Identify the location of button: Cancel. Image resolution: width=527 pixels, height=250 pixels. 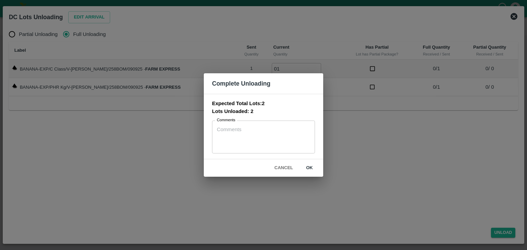
(284, 168).